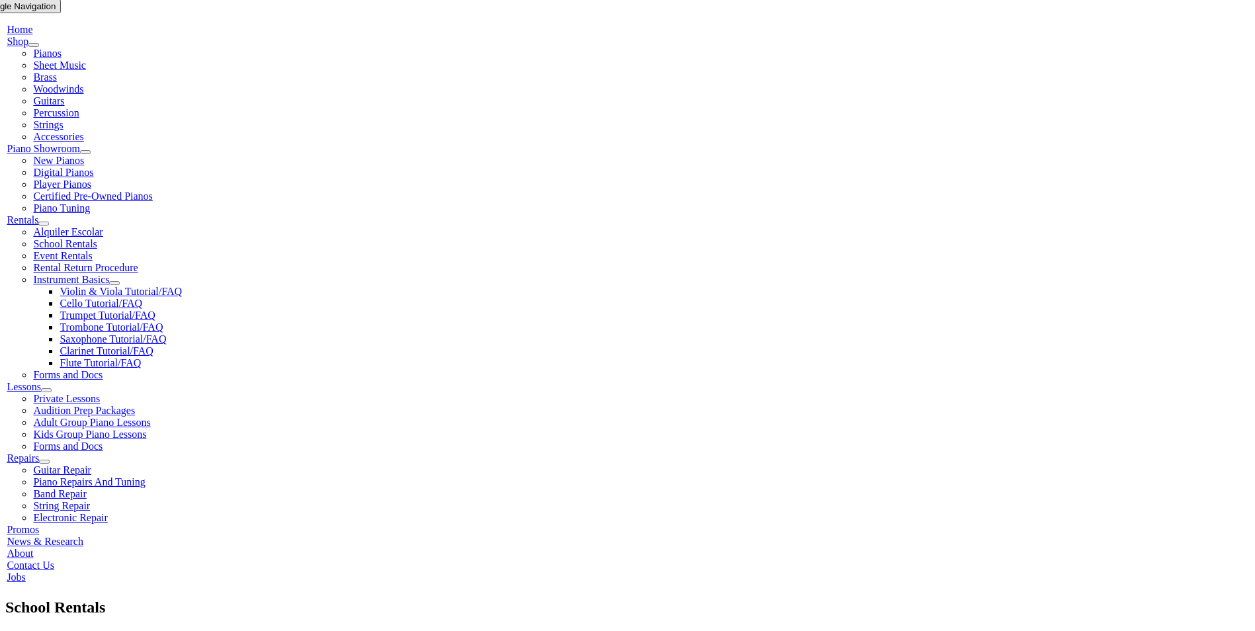 The height and width of the screenshot is (631, 1255). Describe the element at coordinates (62, 505) in the screenshot. I see `span: String Repair` at that location.